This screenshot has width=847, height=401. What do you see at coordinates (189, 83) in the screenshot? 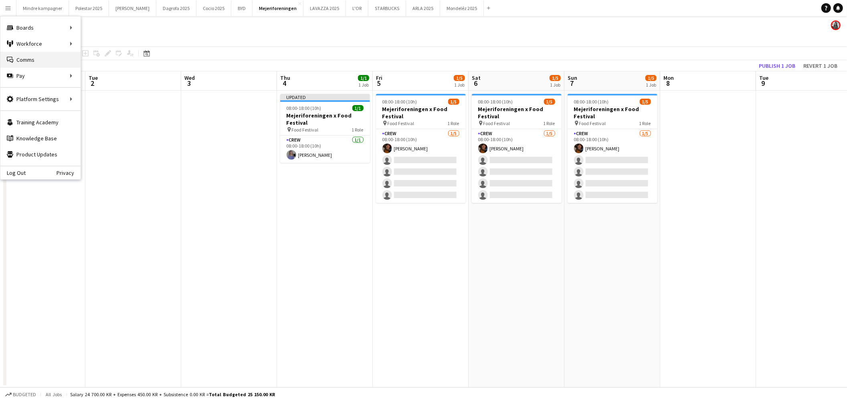
I see `span: 3` at bounding box center [189, 83].